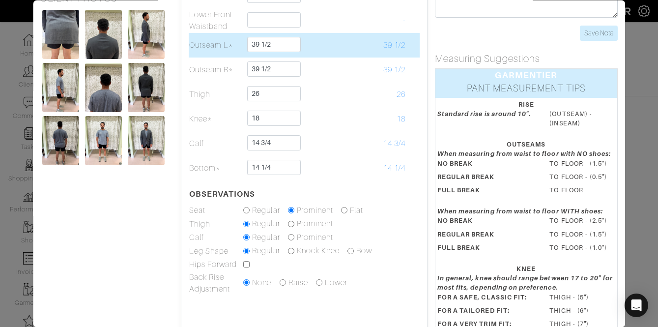 The width and height of the screenshot is (658, 327). I want to click on label: Bow, so click(365, 251).